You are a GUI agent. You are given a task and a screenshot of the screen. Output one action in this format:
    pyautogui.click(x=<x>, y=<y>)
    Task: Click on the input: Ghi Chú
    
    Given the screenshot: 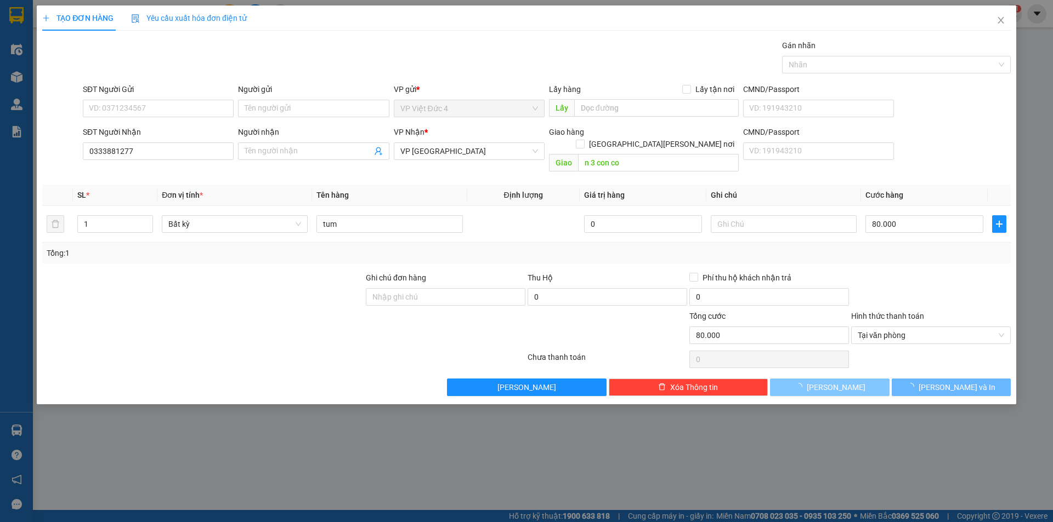 What is the action you would take?
    pyautogui.click(x=783, y=224)
    